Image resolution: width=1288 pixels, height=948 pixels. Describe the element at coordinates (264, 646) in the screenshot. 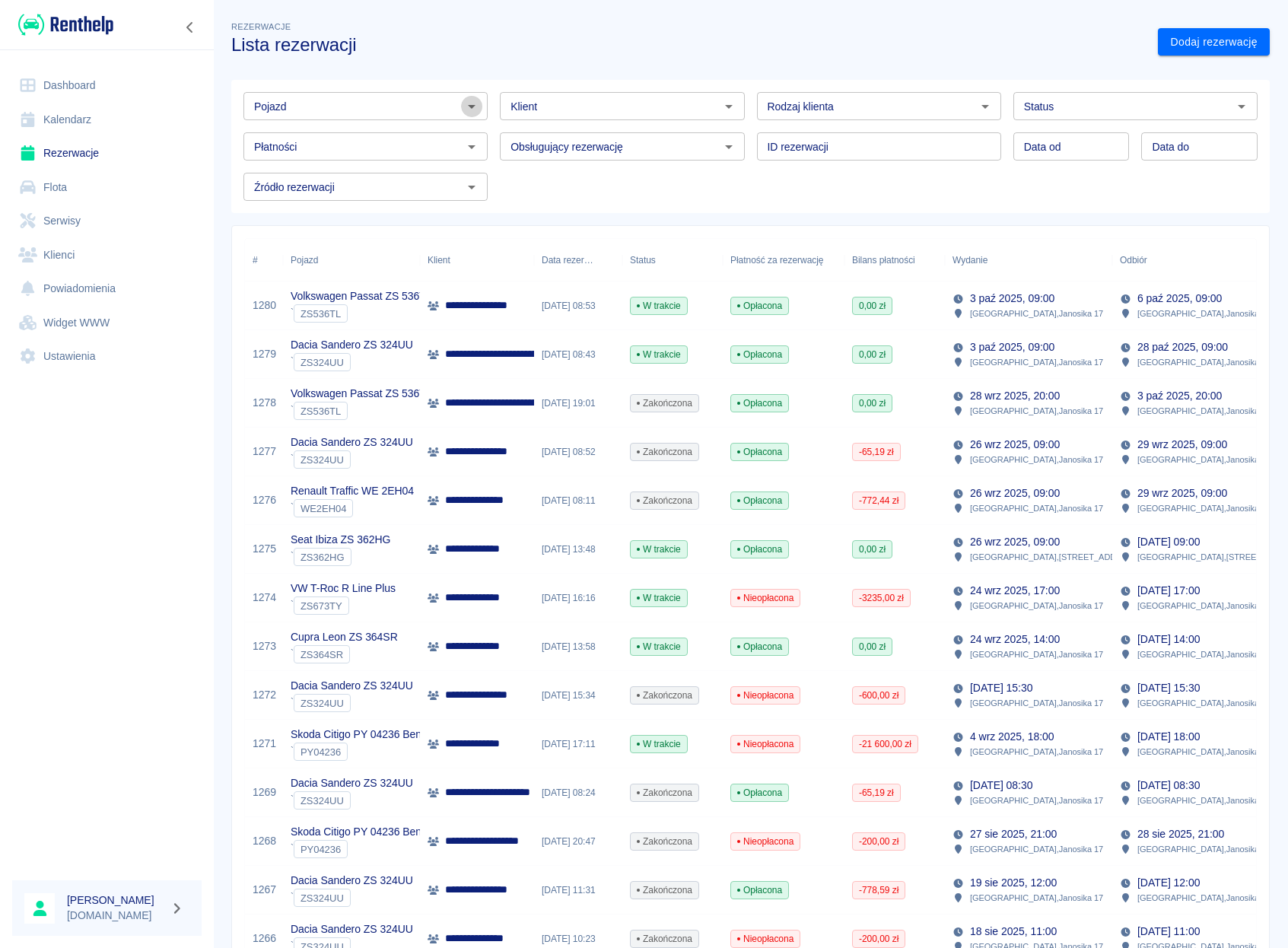

I see `a: 1273` at that location.